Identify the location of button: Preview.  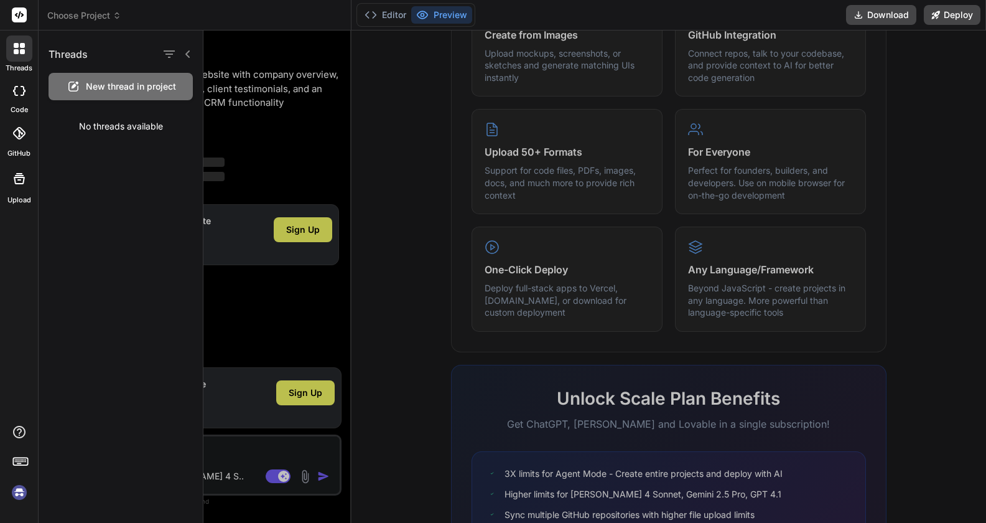
(442, 15).